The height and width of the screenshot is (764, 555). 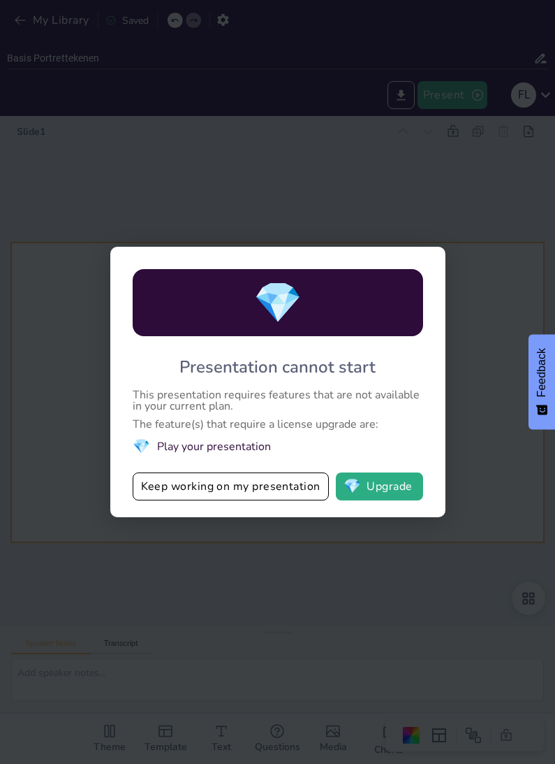 I want to click on div: The feature(s) that require a license upgrade are:, so click(x=278, y=424).